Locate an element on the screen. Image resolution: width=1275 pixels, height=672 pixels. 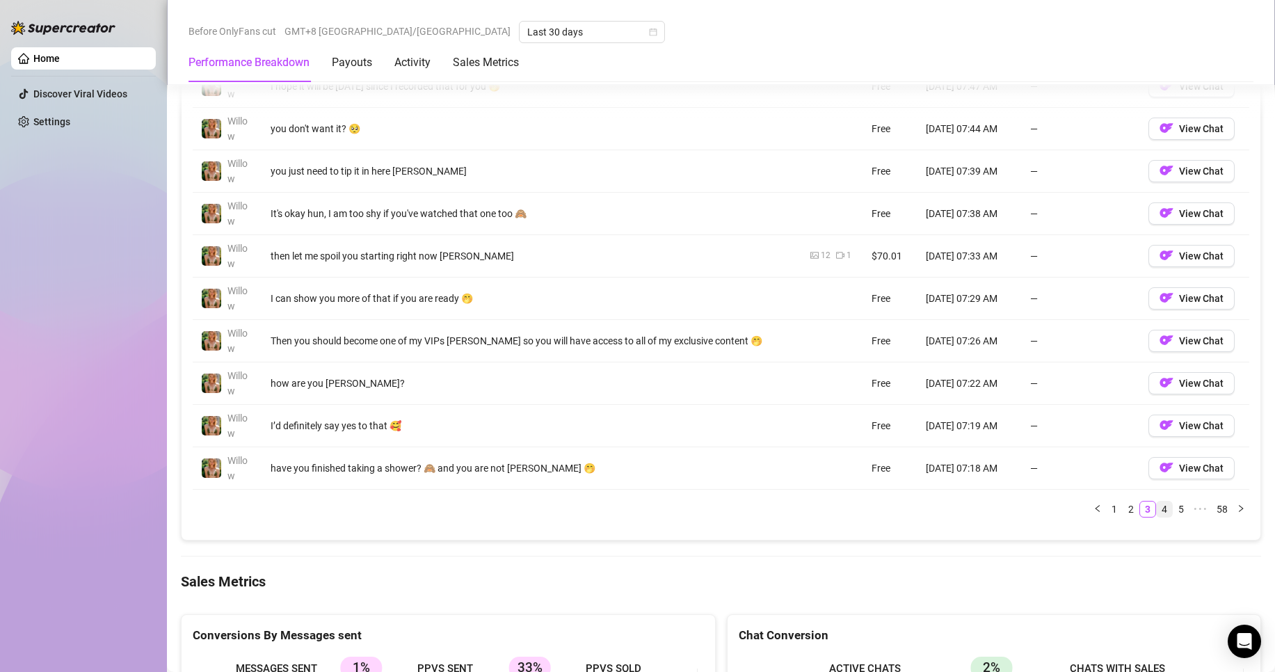
div: I can show you more of that if you are ready 🤭 is located at coordinates (532, 298).